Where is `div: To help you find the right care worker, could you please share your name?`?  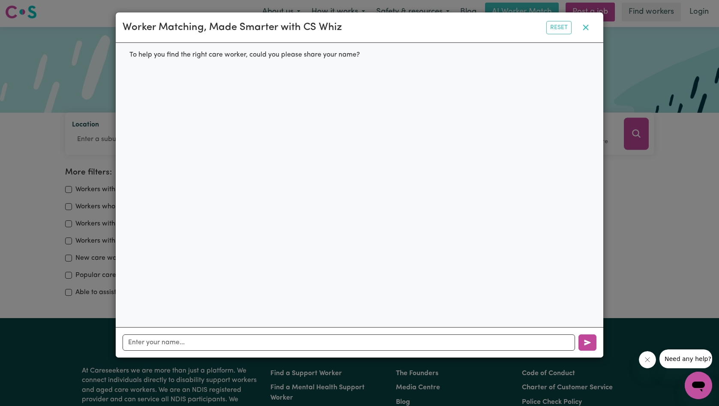
div: To help you find the right care worker, could you please share your name? is located at coordinates (245, 55).